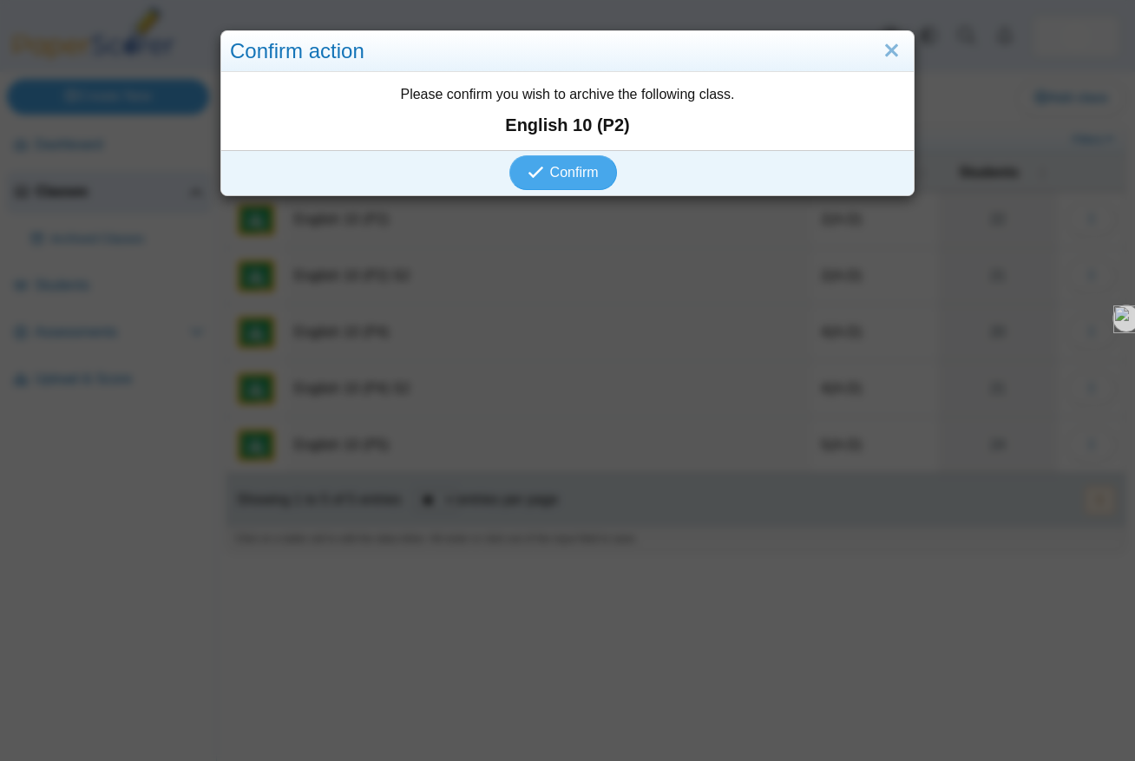  Describe the element at coordinates (568, 125) in the screenshot. I see `strong: English 10 (P2)` at that location.